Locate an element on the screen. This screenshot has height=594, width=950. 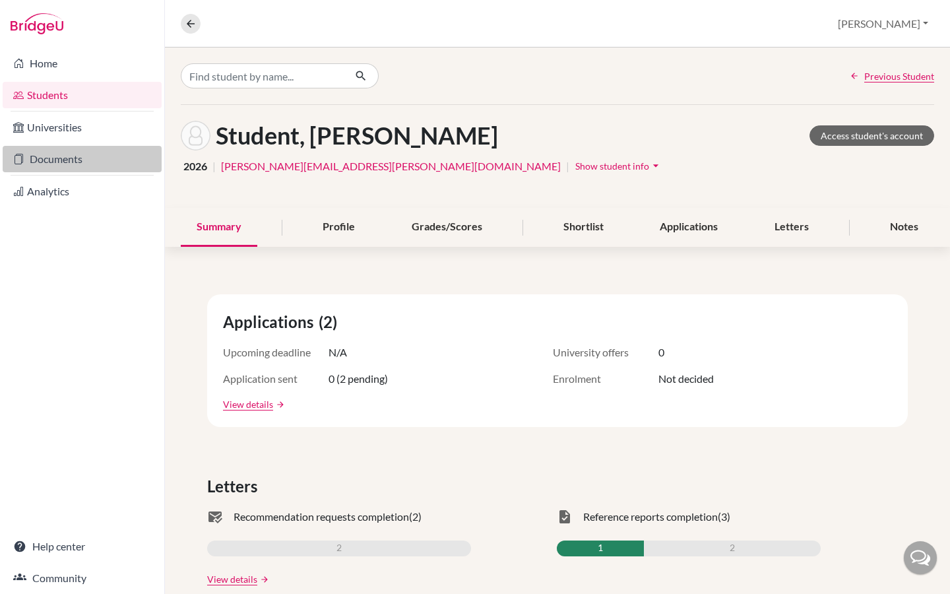
a: Help center is located at coordinates (82, 546).